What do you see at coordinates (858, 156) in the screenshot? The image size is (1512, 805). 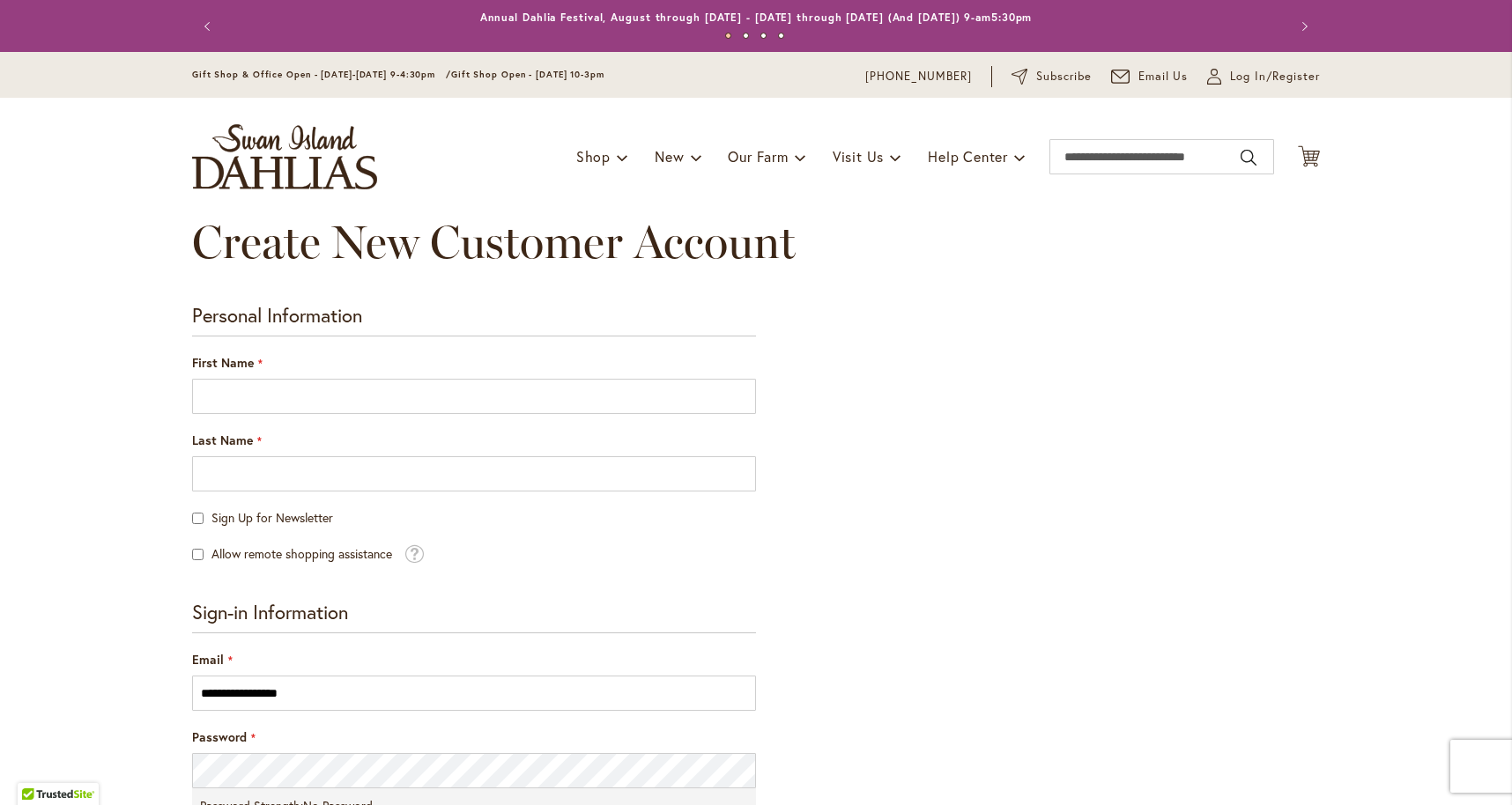 I see `span: Visit Us` at bounding box center [858, 156].